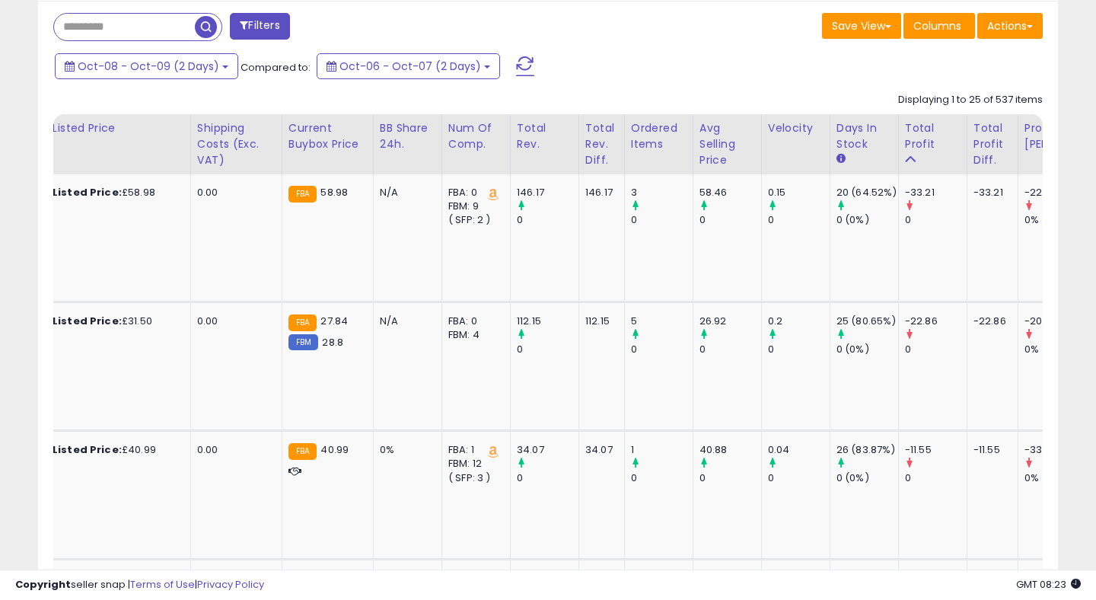 The width and height of the screenshot is (1096, 600). What do you see at coordinates (43, 584) in the screenshot?
I see `strong: Copyright` at bounding box center [43, 584].